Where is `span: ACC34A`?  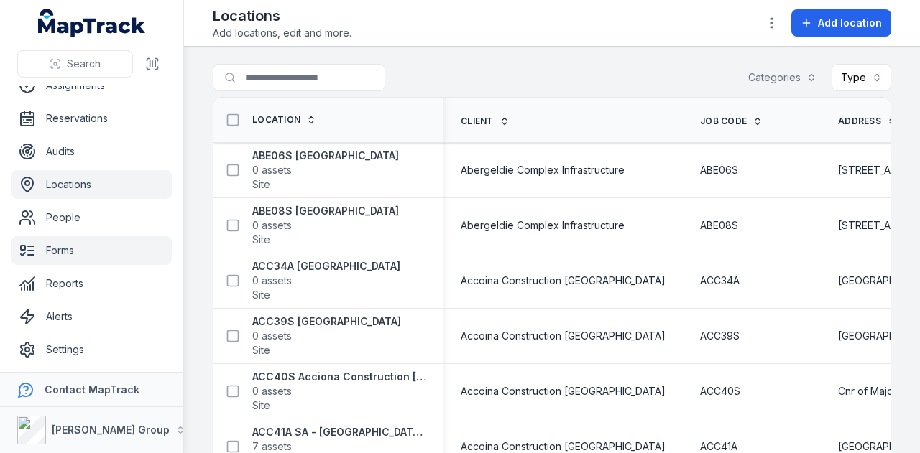
span: ACC34A is located at coordinates (719, 281).